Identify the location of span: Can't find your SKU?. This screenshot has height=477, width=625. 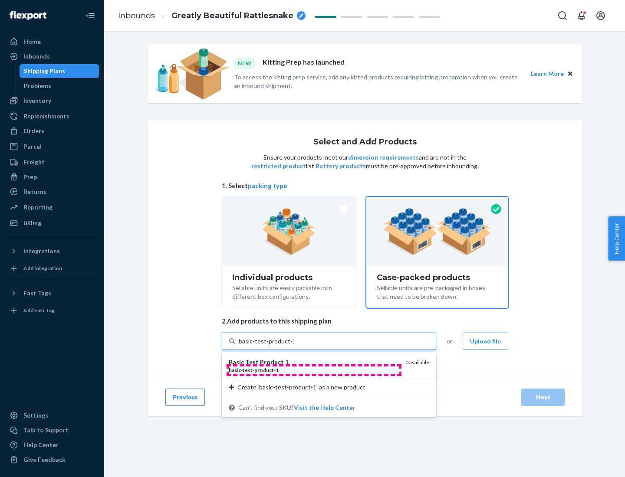
(297, 408).